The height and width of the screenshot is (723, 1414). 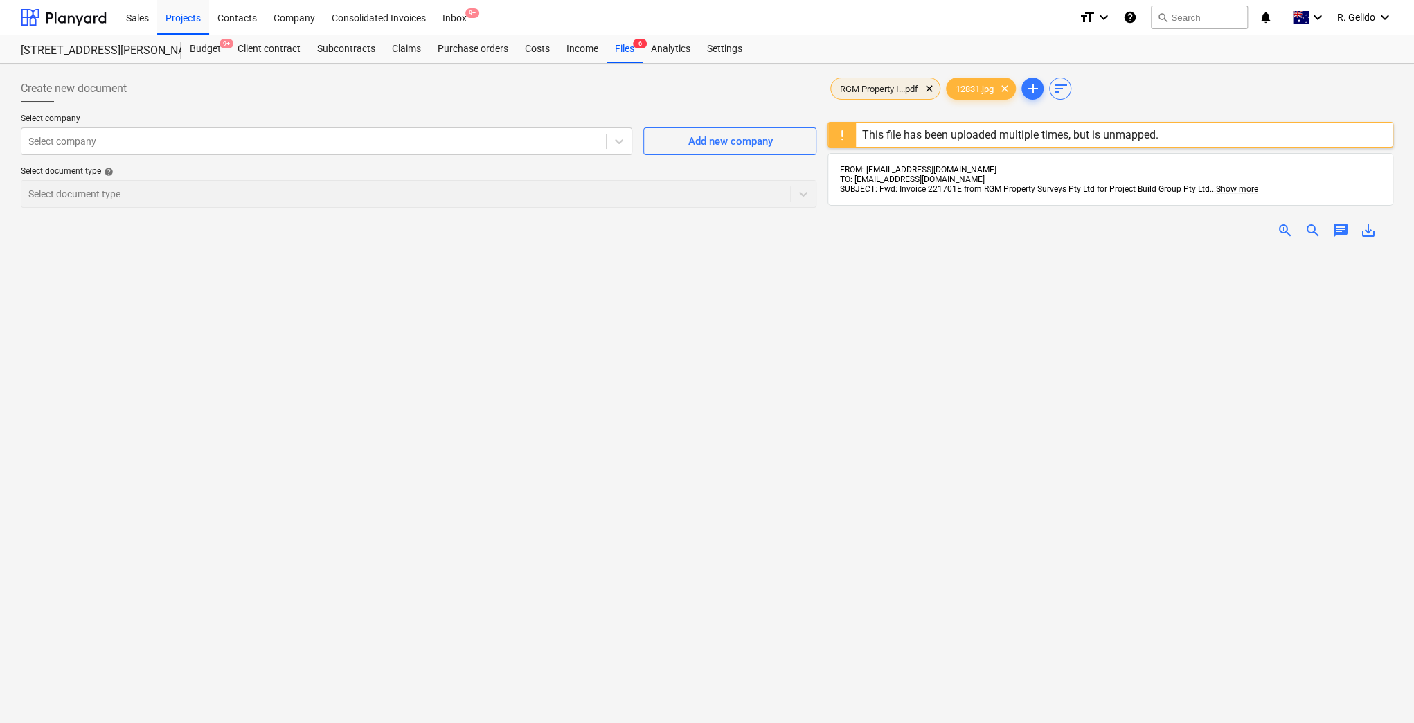 I want to click on a: Income, so click(x=582, y=49).